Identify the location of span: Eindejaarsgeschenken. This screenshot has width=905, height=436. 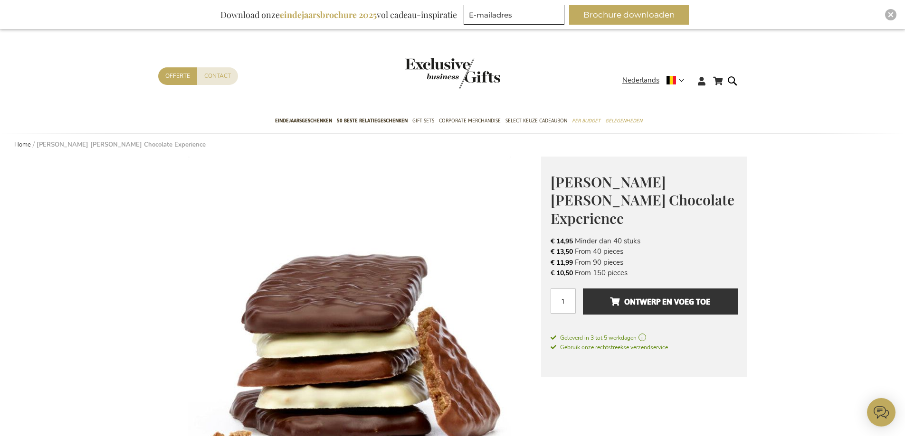
(303, 121).